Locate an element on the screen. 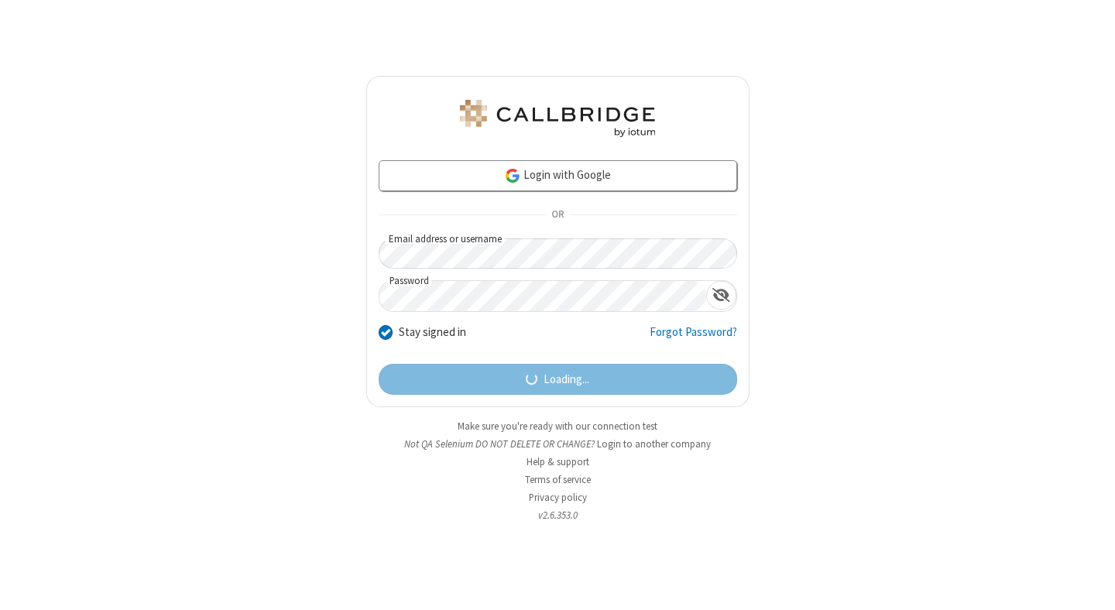 The width and height of the screenshot is (1115, 610). a: Make sure you're ready with our connection test is located at coordinates (557, 426).